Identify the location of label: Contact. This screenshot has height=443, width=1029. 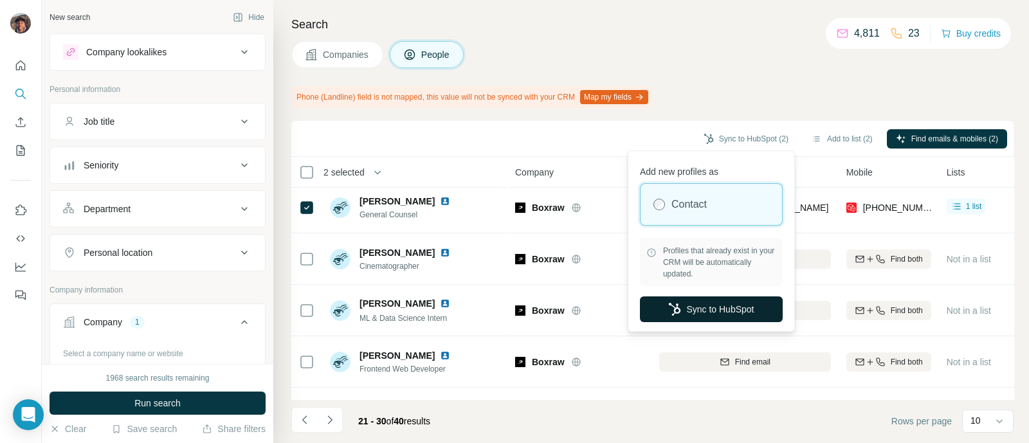
(688, 204).